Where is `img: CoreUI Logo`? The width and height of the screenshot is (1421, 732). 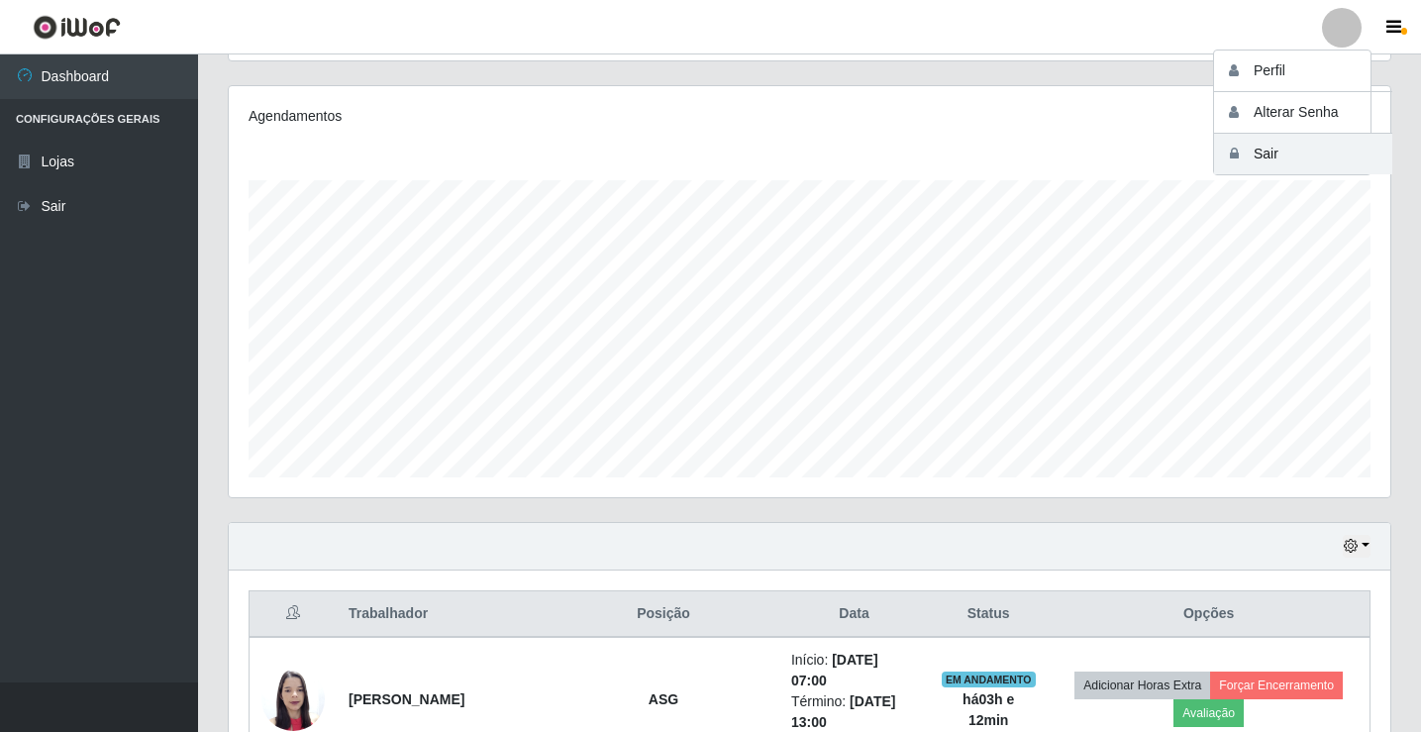 img: CoreUI Logo is located at coordinates (76, 27).